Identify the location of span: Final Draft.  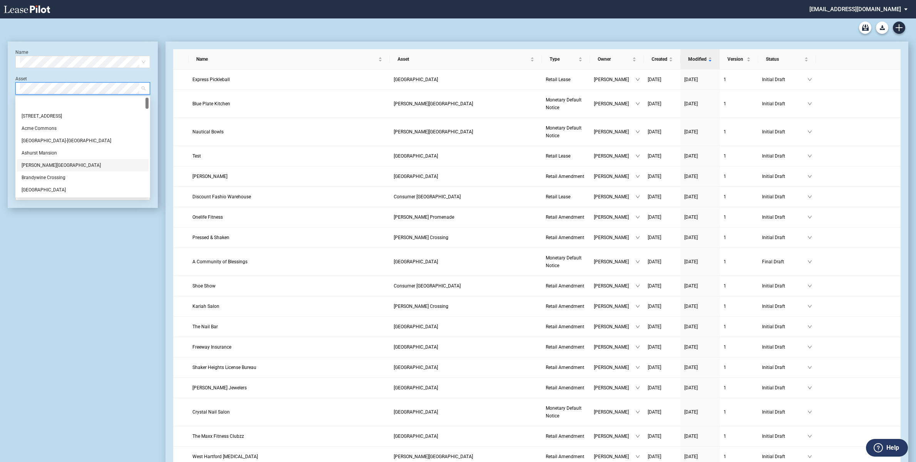
(785, 262).